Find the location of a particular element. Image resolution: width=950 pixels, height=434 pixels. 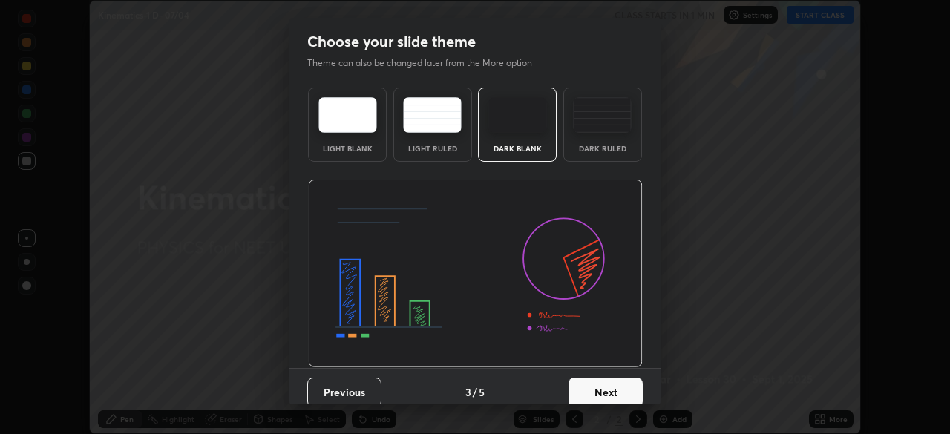

h4: 3 is located at coordinates (469, 392).